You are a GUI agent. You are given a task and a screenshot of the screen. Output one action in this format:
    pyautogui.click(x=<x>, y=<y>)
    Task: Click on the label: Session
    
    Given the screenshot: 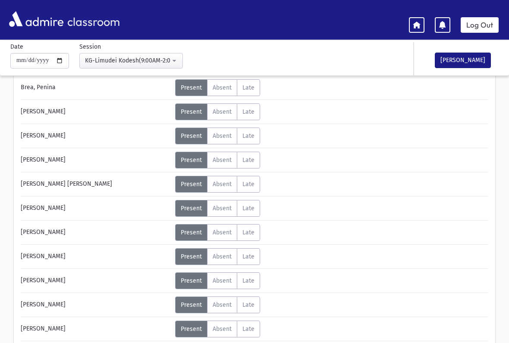 What is the action you would take?
    pyautogui.click(x=90, y=47)
    